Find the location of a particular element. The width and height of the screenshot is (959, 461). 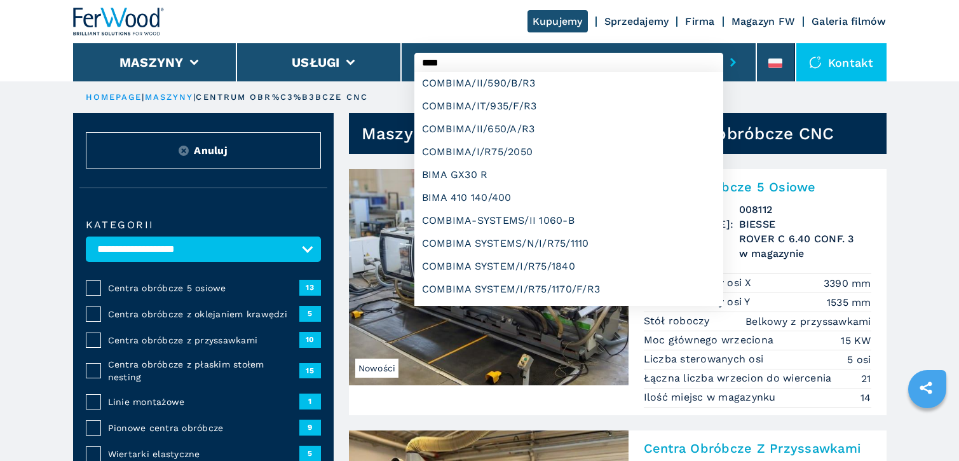

span: Anuluj is located at coordinates (210, 150).